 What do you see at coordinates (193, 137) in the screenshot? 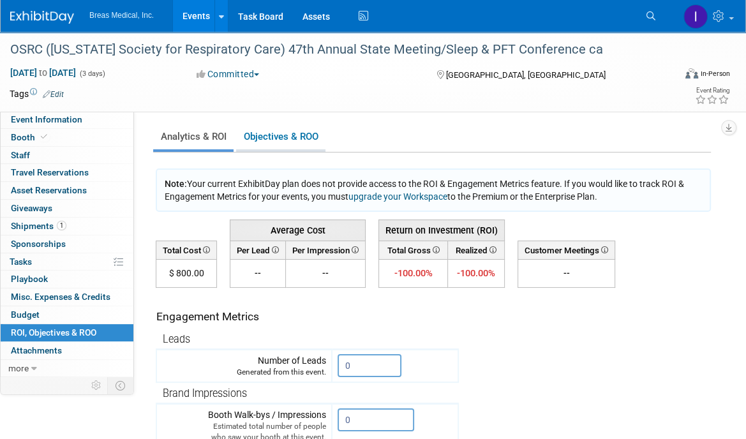
I see `a: Analytics & ROI` at bounding box center [193, 137].